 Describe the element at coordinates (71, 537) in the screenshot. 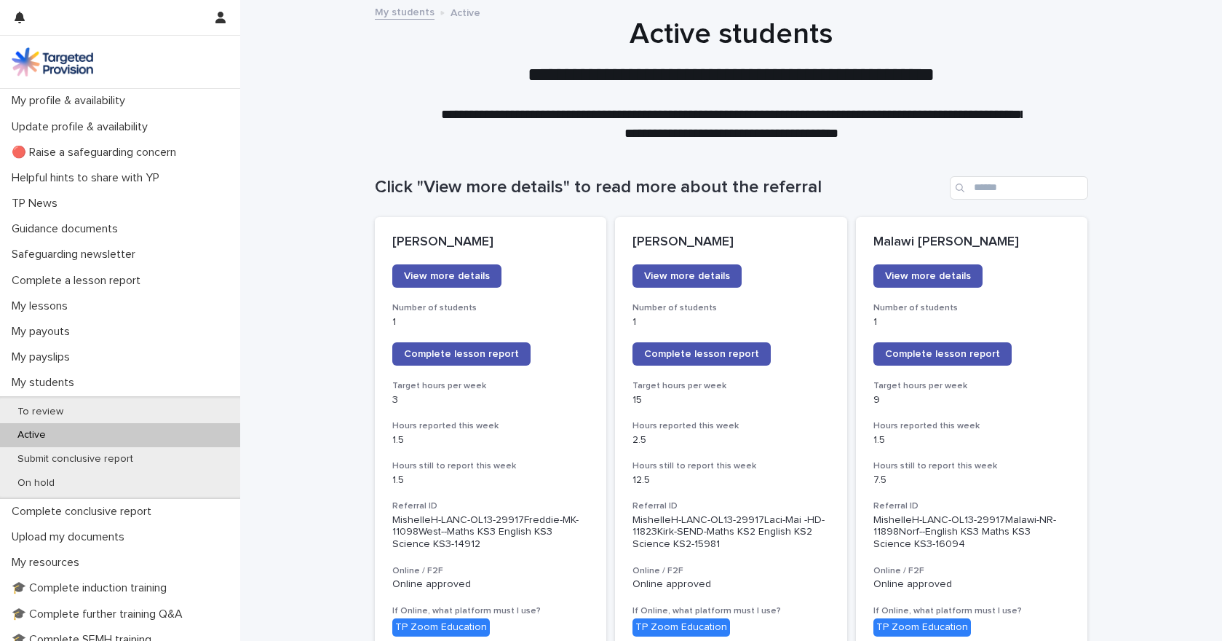

I see `p: Upload my documents` at that location.